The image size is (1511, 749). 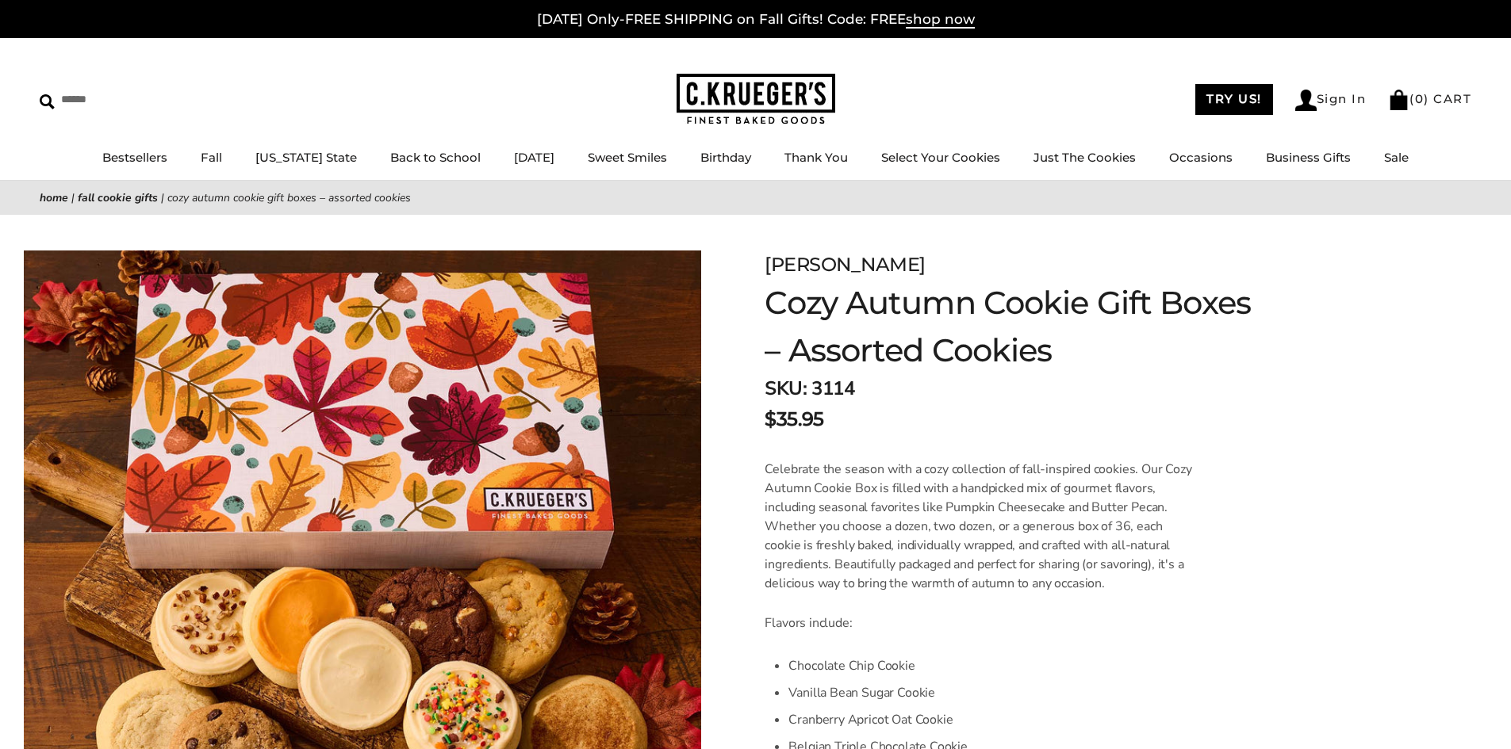 I want to click on a: Birthday, so click(x=726, y=157).